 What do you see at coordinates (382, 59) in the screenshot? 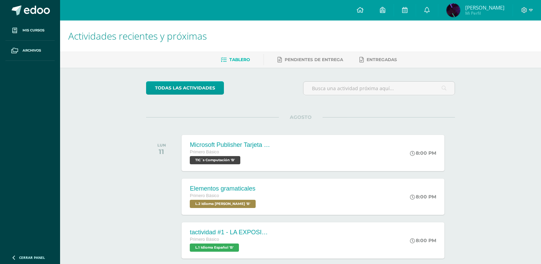
I see `span: Entregadas` at bounding box center [382, 59].